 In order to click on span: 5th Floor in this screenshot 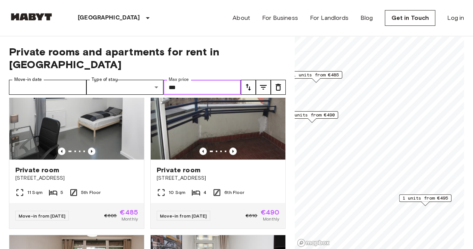, I will do `click(91, 192)`.